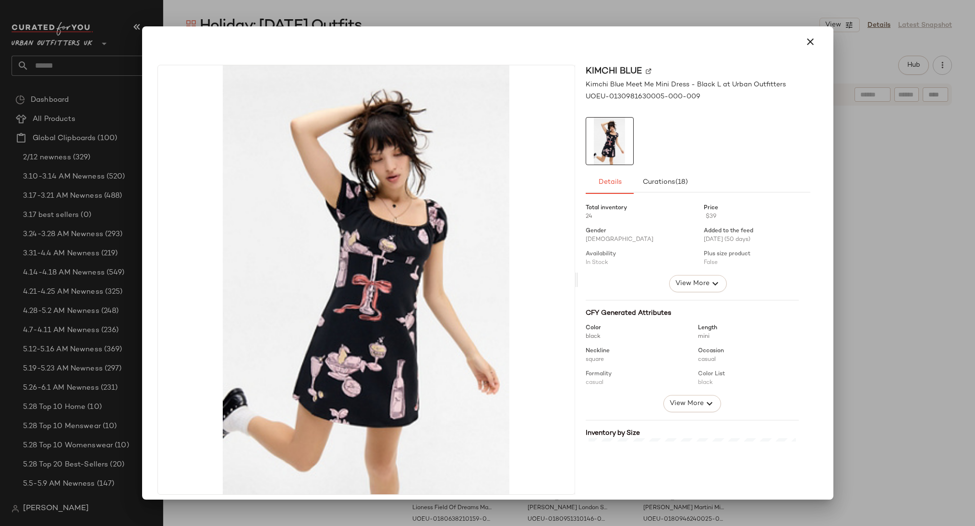 The width and height of the screenshot is (975, 526). I want to click on img: svg%3e, so click(649, 71).